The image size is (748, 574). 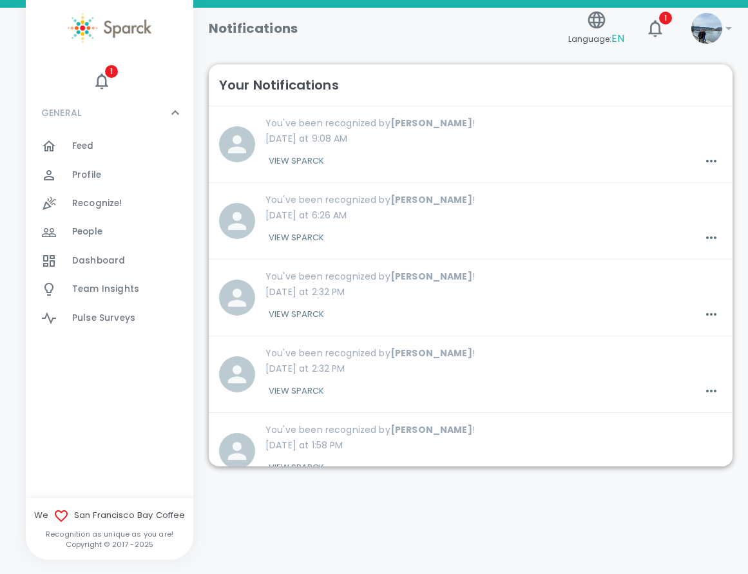 I want to click on a: Team Insights, so click(x=110, y=289).